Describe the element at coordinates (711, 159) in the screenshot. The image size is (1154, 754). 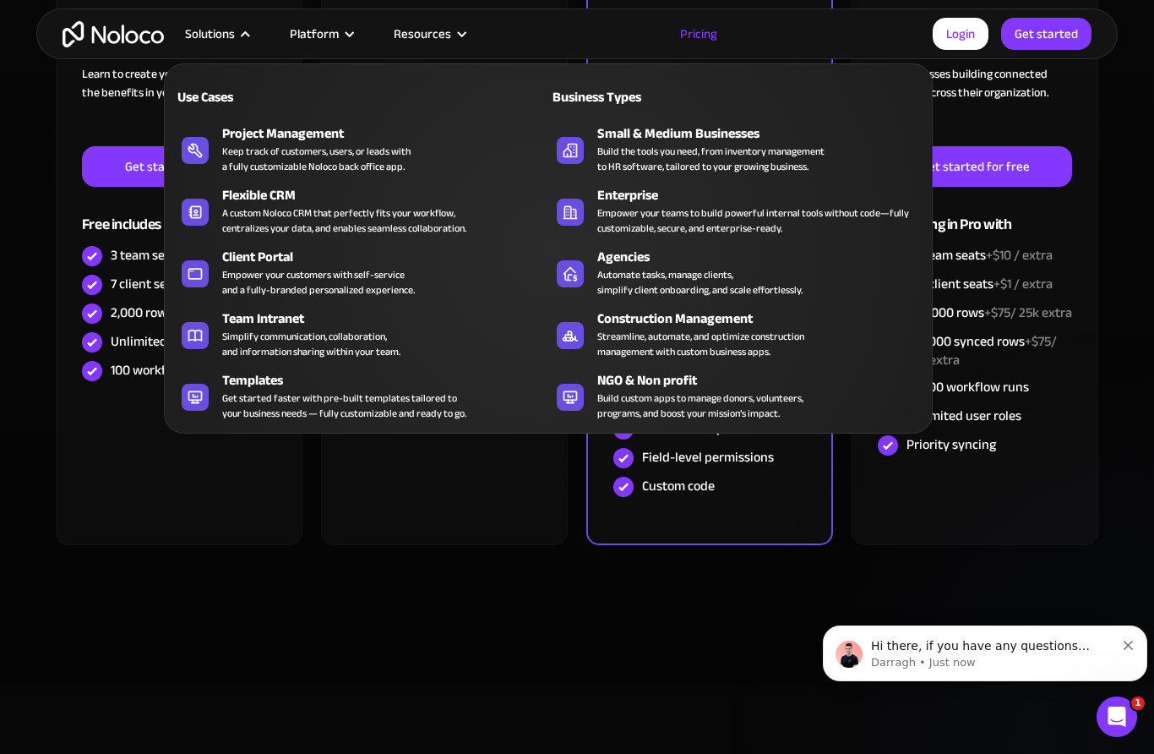
I see `div: Build the tools you need, from inventory management to HR software, tailored to your growing busi...` at that location.